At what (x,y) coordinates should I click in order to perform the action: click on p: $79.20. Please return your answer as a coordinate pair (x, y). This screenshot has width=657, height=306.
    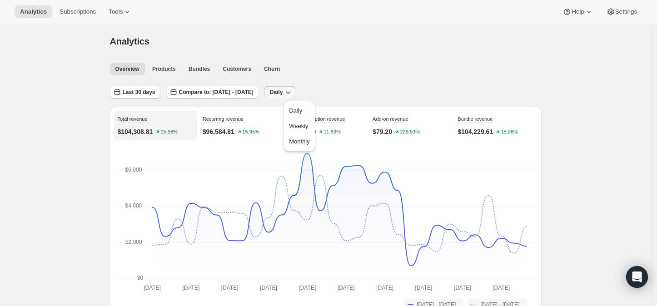
    Looking at the image, I should click on (382, 132).